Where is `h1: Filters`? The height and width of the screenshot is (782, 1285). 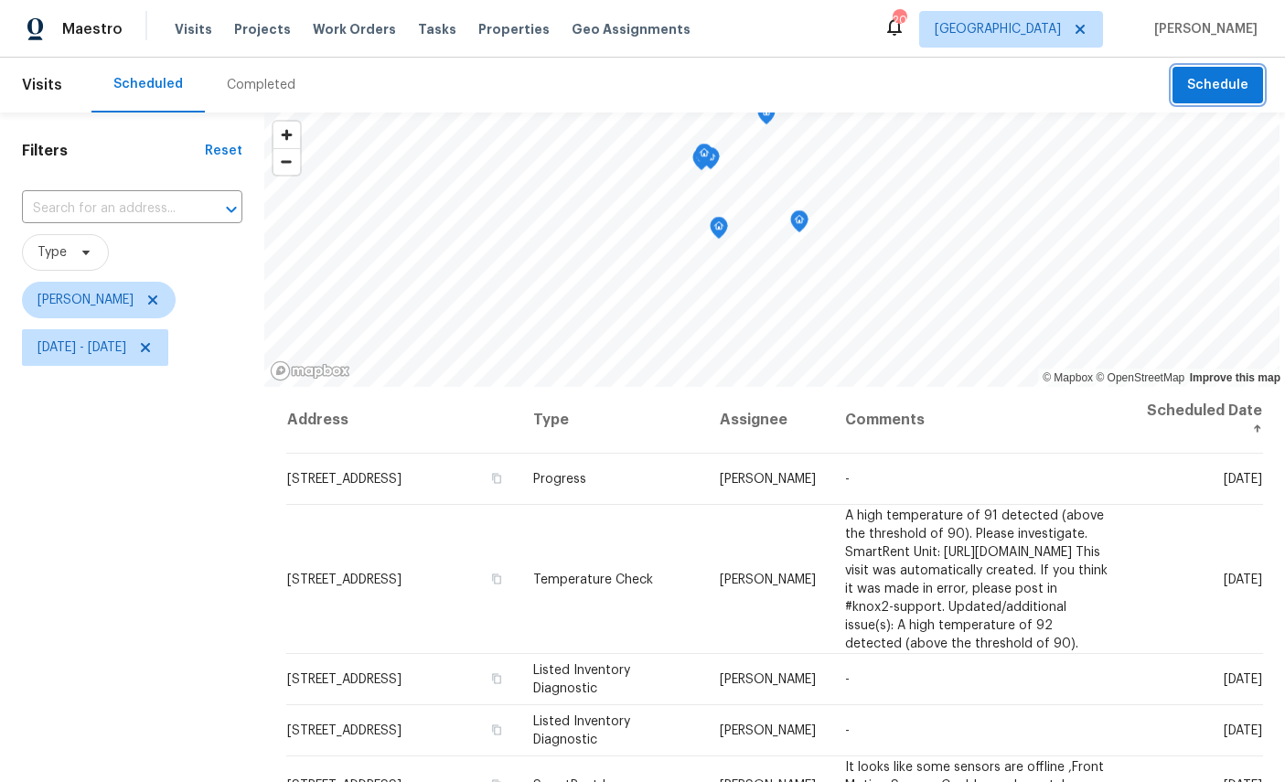 h1: Filters is located at coordinates (113, 151).